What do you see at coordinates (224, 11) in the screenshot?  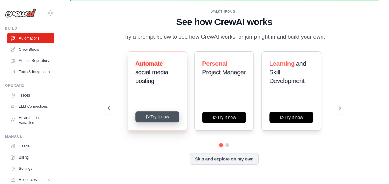 I see `div: WALKTHROUGH` at bounding box center [224, 11].